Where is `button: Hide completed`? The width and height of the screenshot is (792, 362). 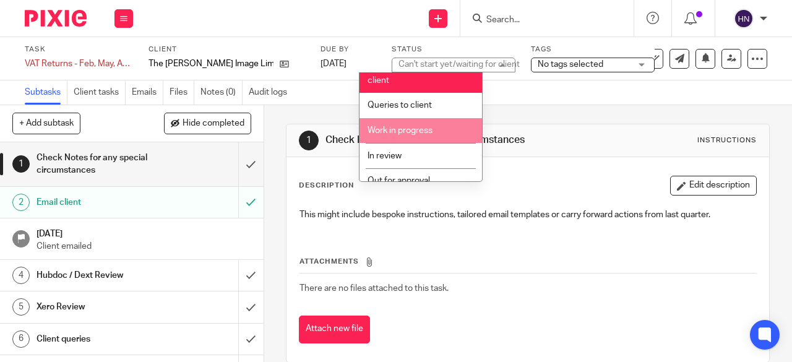
button: Hide completed is located at coordinates (207, 123).